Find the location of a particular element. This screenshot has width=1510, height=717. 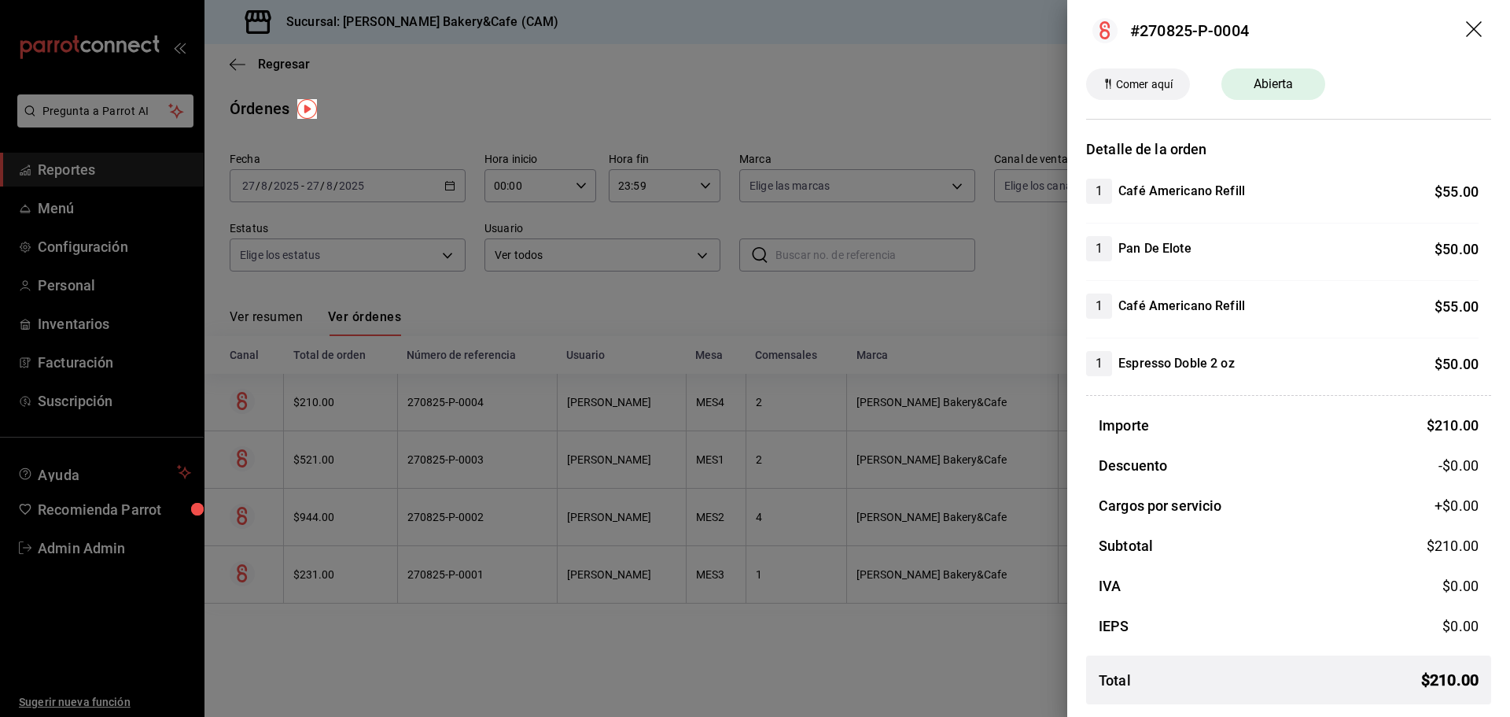

h3: Total is located at coordinates (1115, 680).